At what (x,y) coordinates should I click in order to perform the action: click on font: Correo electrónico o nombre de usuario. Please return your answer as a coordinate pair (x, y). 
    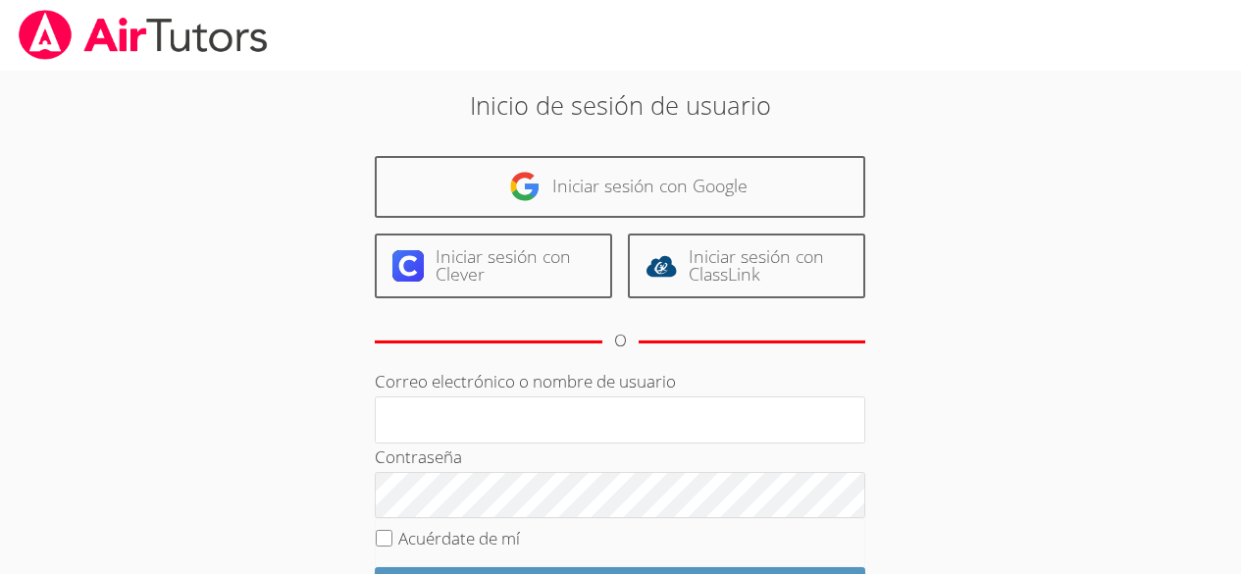
    Looking at the image, I should click on (525, 381).